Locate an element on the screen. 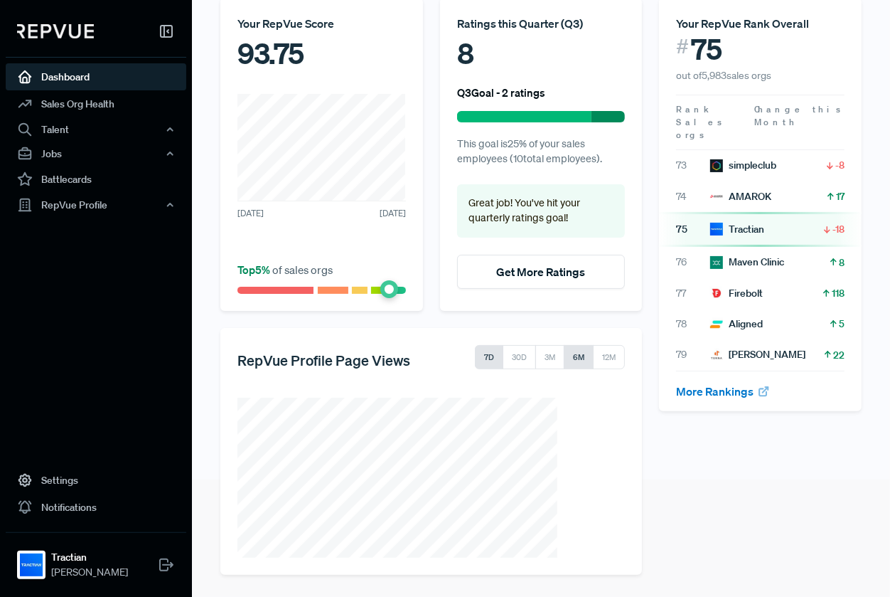 This screenshot has width=890, height=597. span: 22 is located at coordinates (839, 355).